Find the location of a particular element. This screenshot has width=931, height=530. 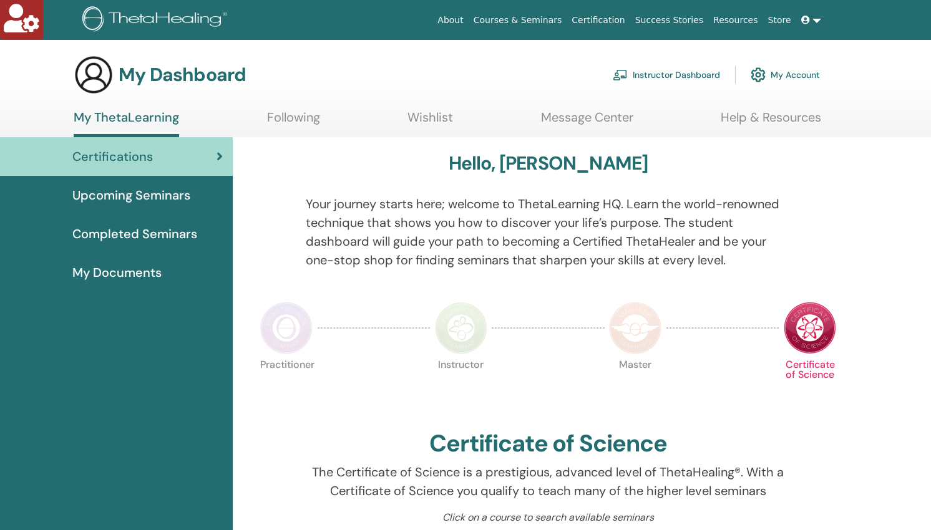

a: Certification is located at coordinates (598, 20).